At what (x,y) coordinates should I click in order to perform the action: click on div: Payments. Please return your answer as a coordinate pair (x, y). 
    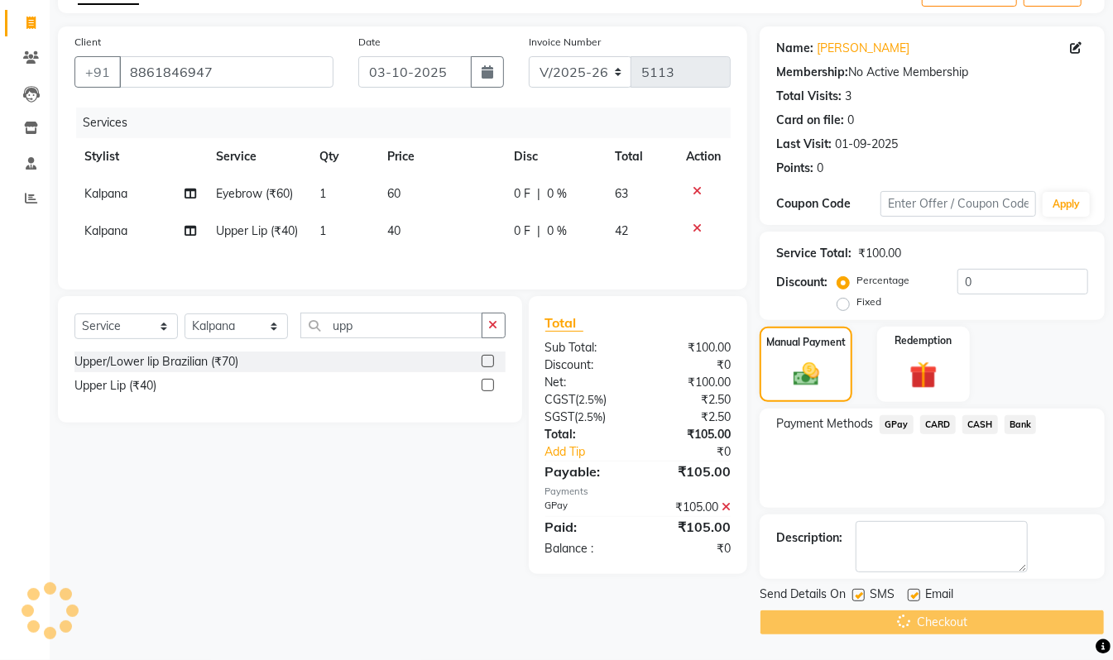
    Looking at the image, I should click on (638, 491).